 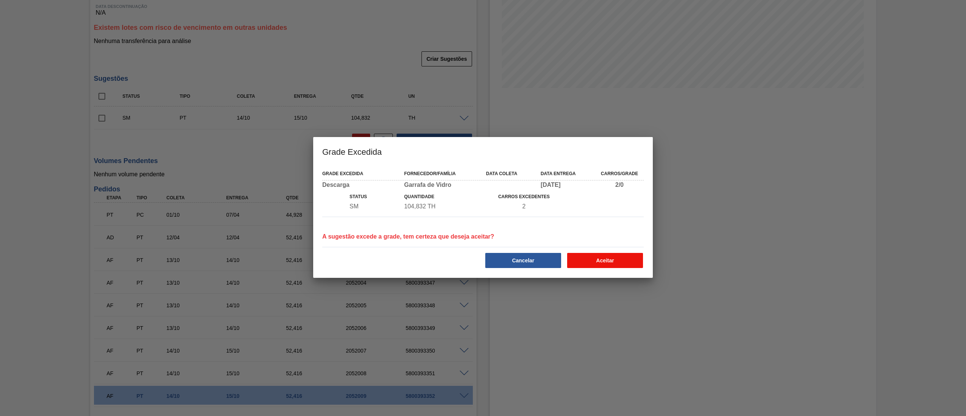 What do you see at coordinates (565, 174) in the screenshot?
I see `div: Data Entrega` at bounding box center [565, 174].